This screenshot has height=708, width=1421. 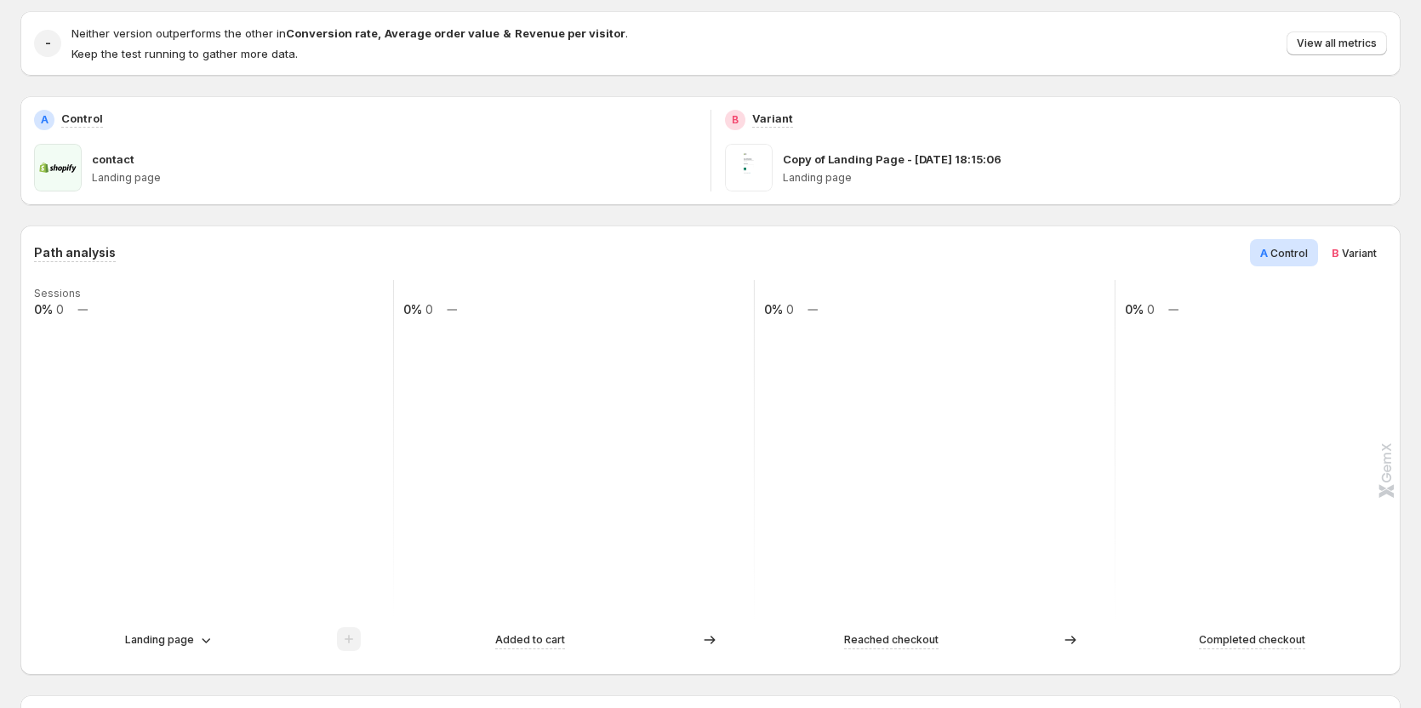 What do you see at coordinates (891, 640) in the screenshot?
I see `p: Reached checkout` at bounding box center [891, 640].